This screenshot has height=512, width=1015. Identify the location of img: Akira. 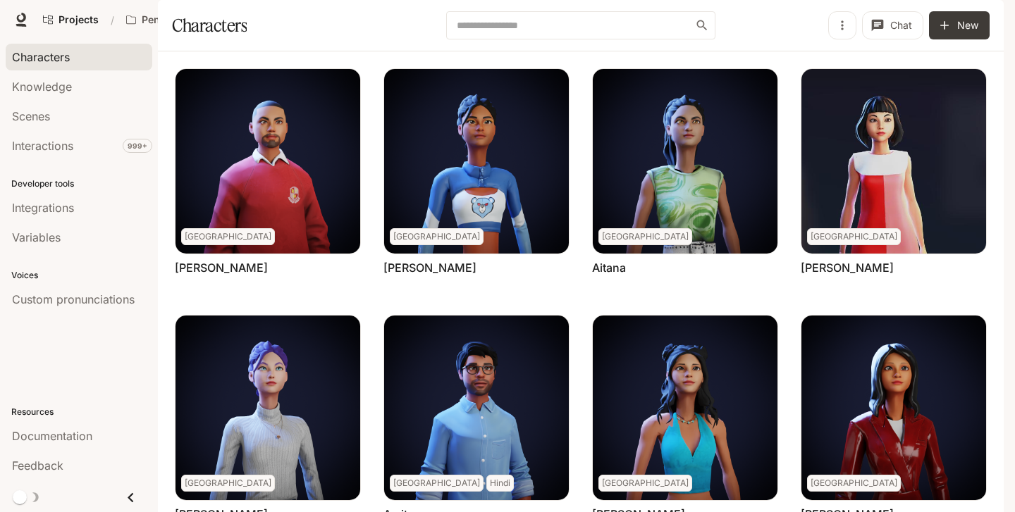
(894, 161).